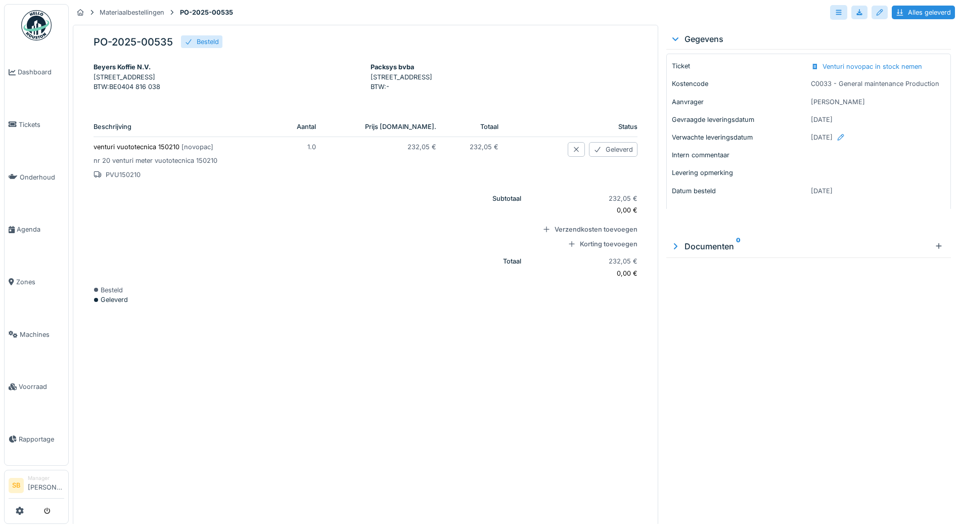 This screenshot has height=528, width=959. What do you see at coordinates (36, 230) in the screenshot?
I see `a: Agenda` at bounding box center [36, 230].